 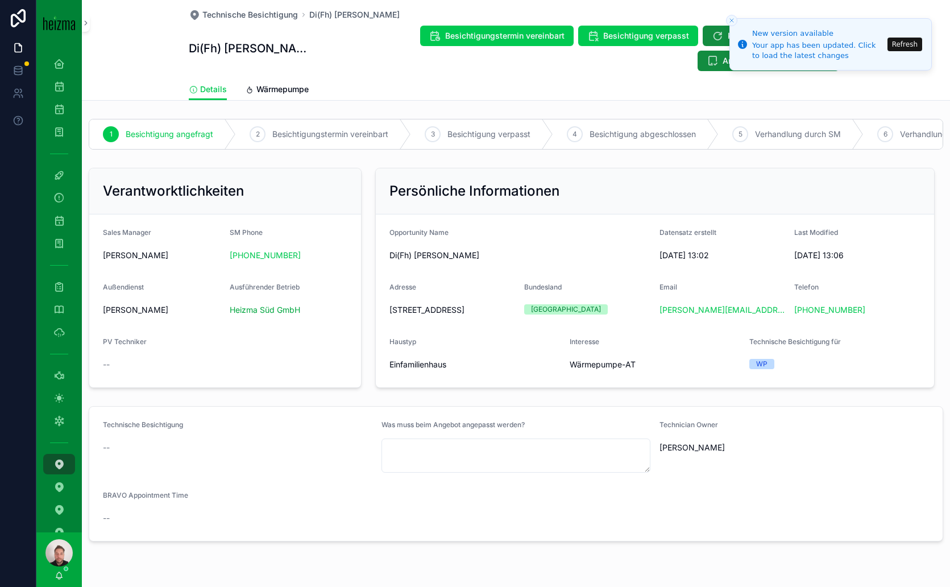 What do you see at coordinates (111, 134) in the screenshot?
I see `span: 1` at bounding box center [111, 134].